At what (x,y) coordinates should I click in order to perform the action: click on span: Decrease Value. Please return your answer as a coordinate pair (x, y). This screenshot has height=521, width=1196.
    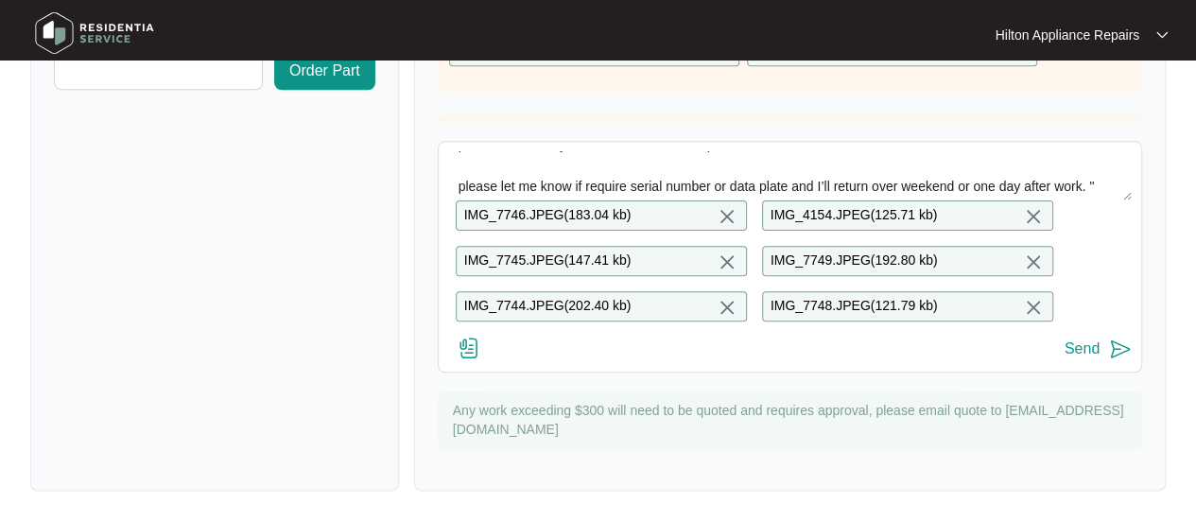
    Looking at the image, I should click on (252, 79).